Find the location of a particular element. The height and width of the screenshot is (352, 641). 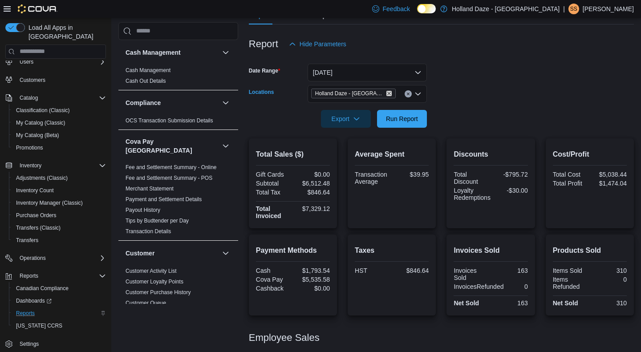

span: Export is located at coordinates (346, 119).